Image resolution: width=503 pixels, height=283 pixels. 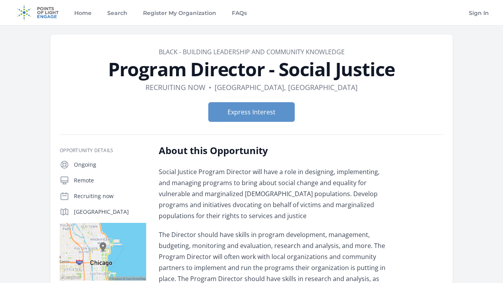 I want to click on h3: Opportunity Details, so click(x=103, y=150).